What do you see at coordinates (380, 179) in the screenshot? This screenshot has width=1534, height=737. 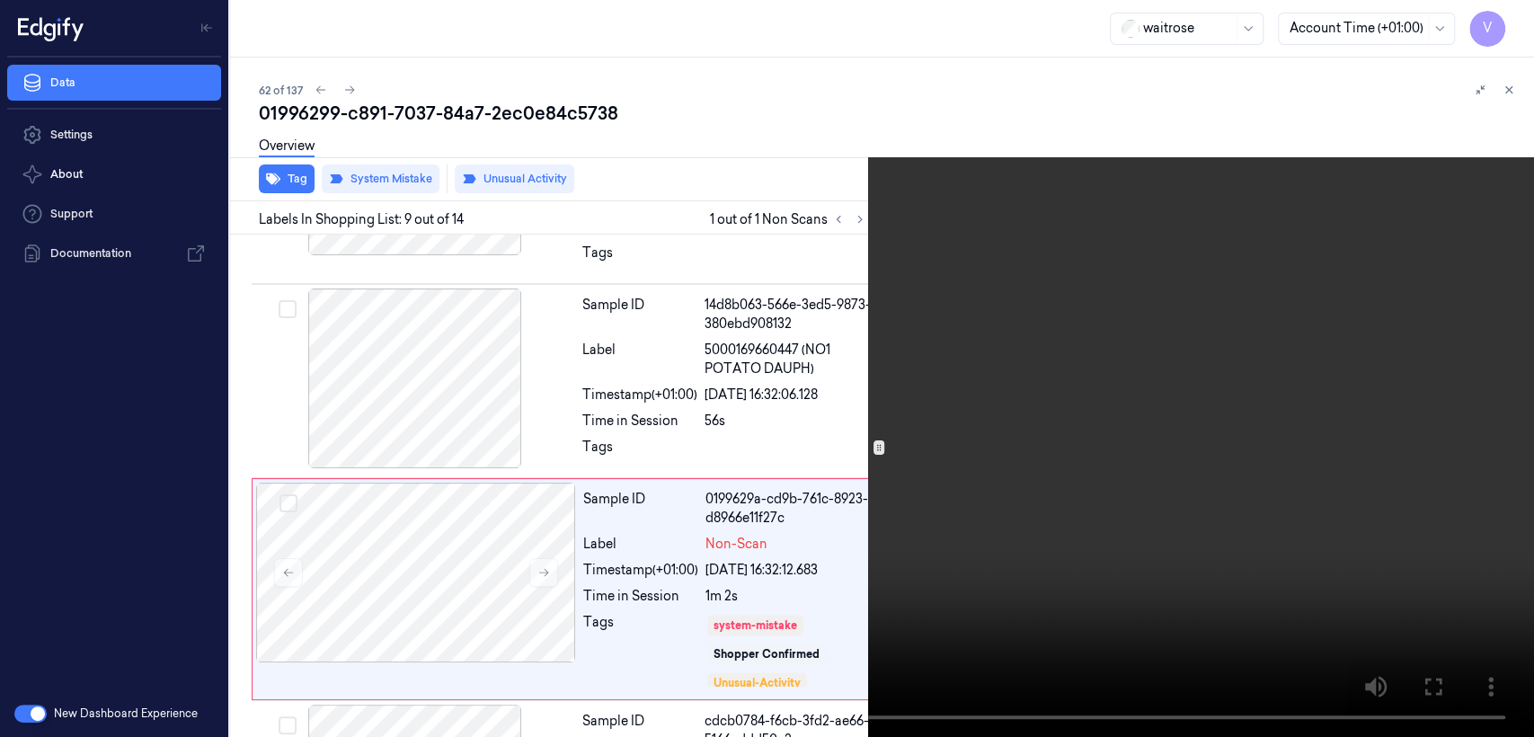 I see `button: System Mistake` at bounding box center [380, 179].